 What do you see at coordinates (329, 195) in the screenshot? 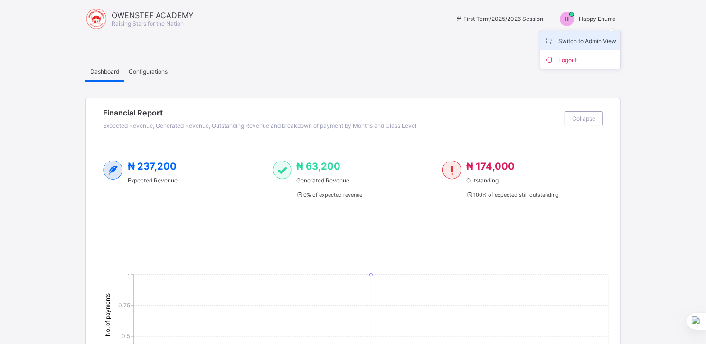
I see `span: 0 % of expected revenue` at bounding box center [329, 195].